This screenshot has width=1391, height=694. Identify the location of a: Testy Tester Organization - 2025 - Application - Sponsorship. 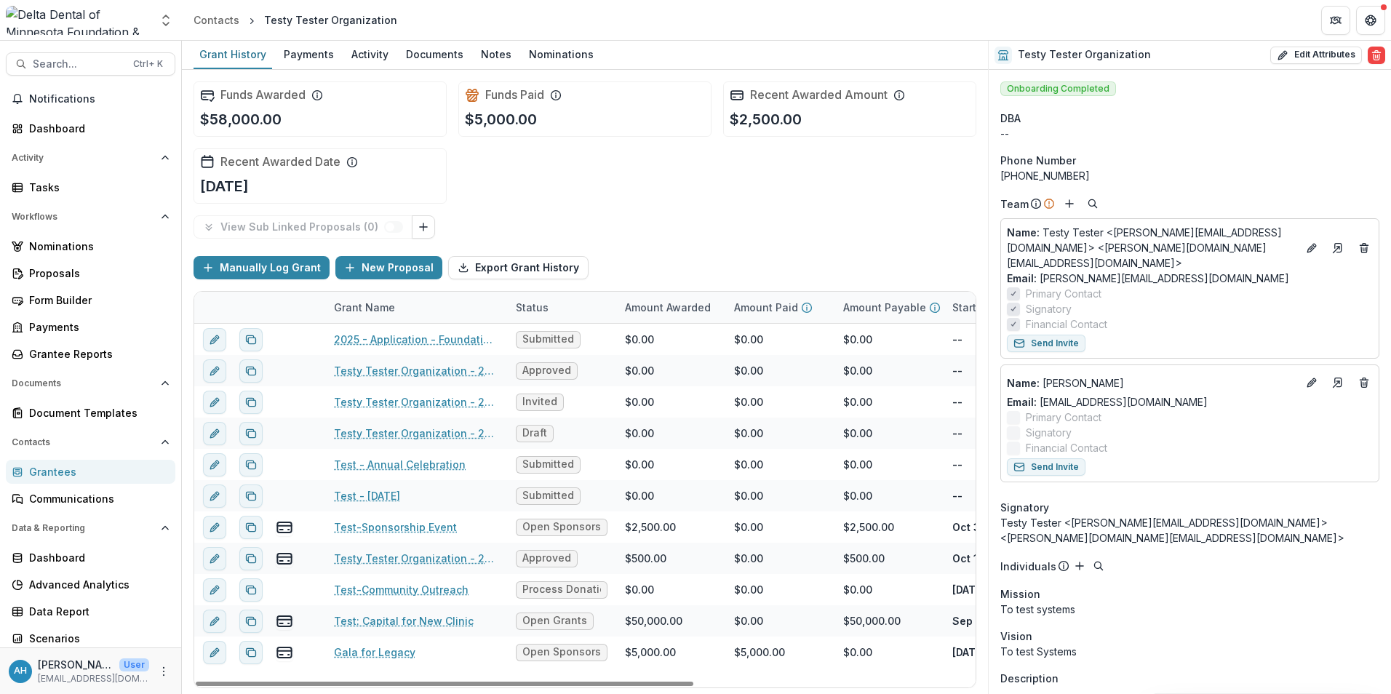
(416, 433).